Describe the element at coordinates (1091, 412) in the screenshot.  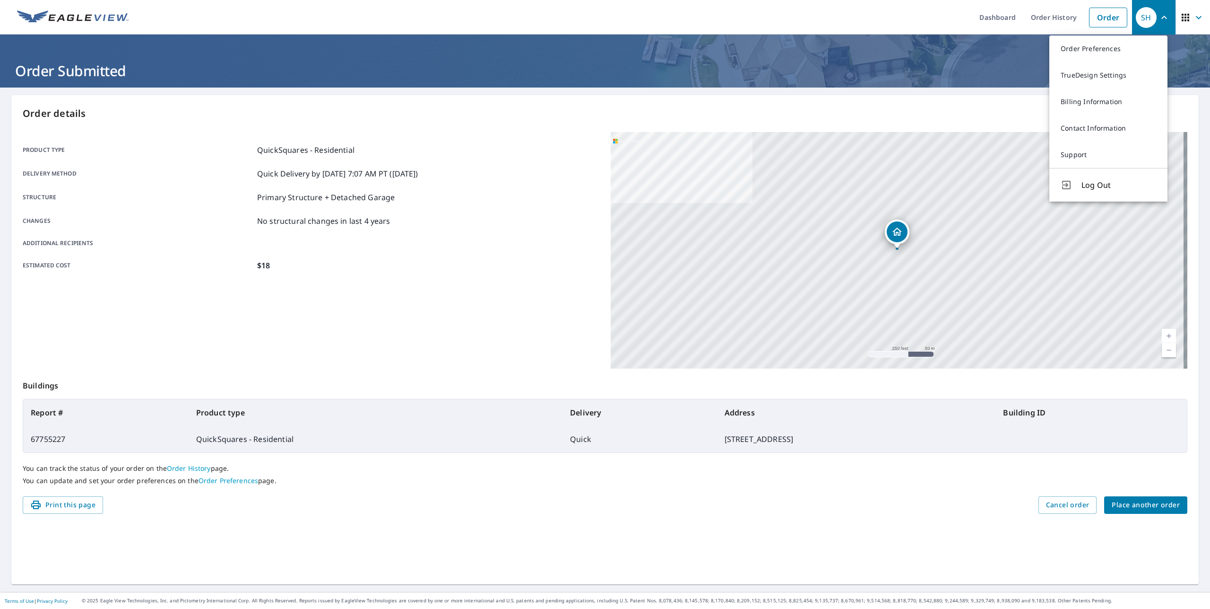
I see `th: Building ID` at that location.